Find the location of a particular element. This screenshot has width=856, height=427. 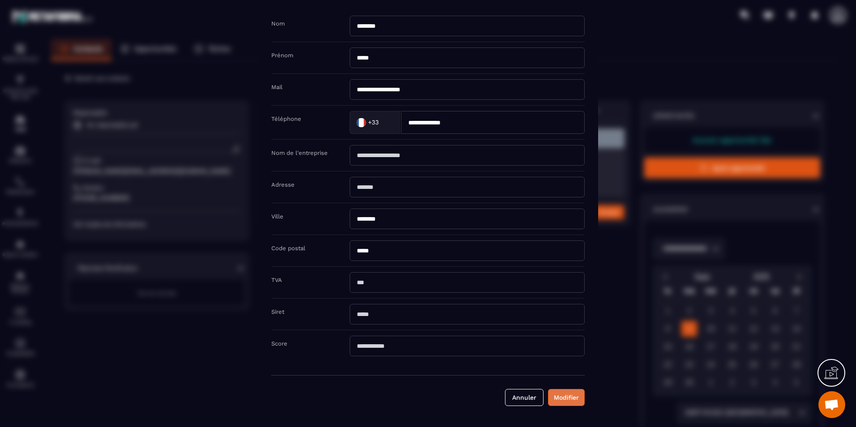

button: Modifier is located at coordinates (566, 397).